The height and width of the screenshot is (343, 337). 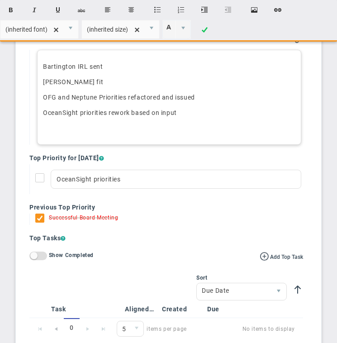 I want to click on span: Add Top Task, so click(x=286, y=257).